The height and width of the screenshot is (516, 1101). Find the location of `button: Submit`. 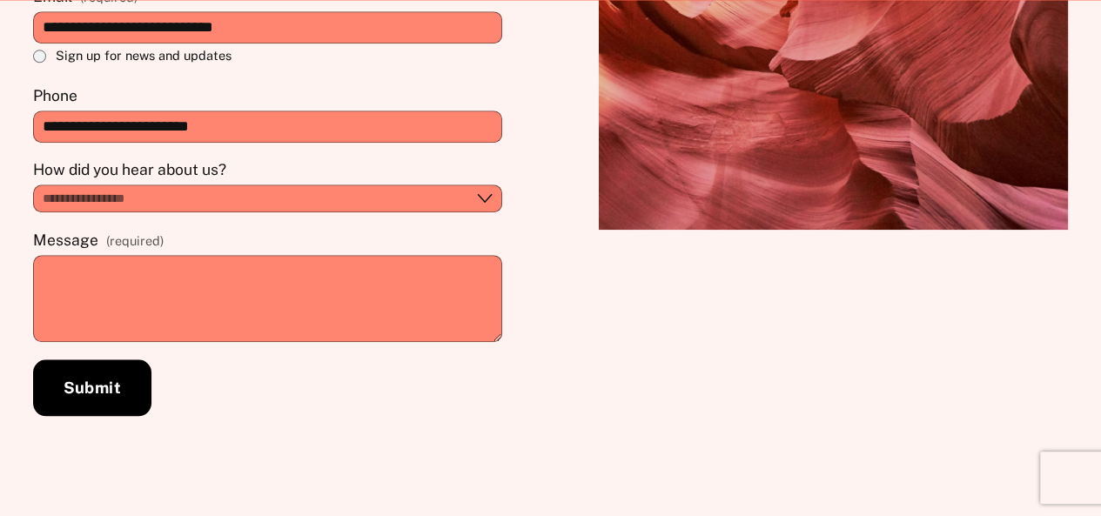

button: Submit is located at coordinates (92, 387).